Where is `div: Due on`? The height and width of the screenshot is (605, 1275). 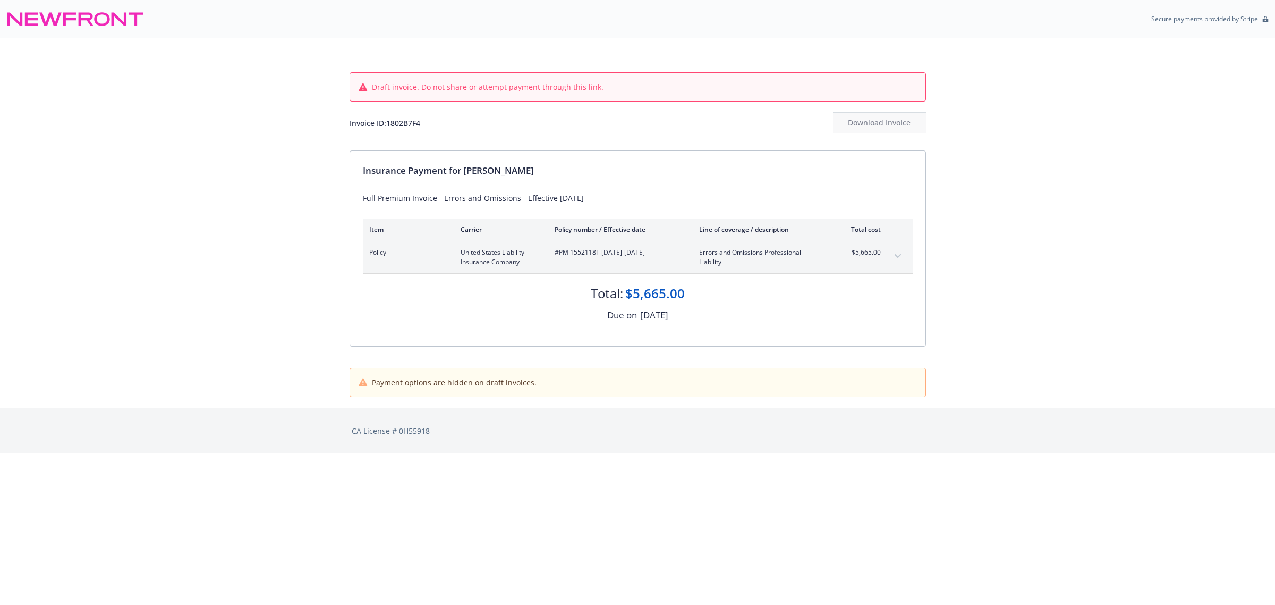 div: Due on is located at coordinates (622, 315).